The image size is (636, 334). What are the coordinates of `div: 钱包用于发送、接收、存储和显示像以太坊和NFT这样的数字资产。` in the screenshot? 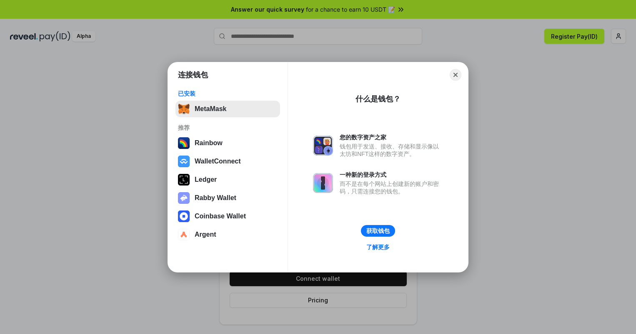 It's located at (391, 150).